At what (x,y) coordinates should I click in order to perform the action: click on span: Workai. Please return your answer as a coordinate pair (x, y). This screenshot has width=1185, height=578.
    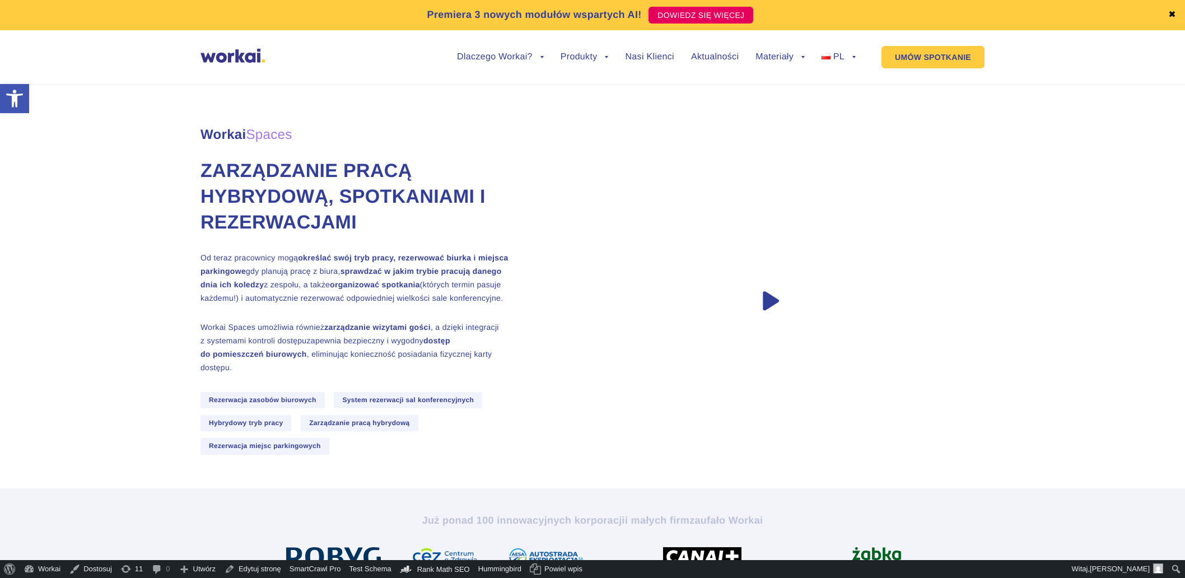
    Looking at the image, I should click on (246, 128).